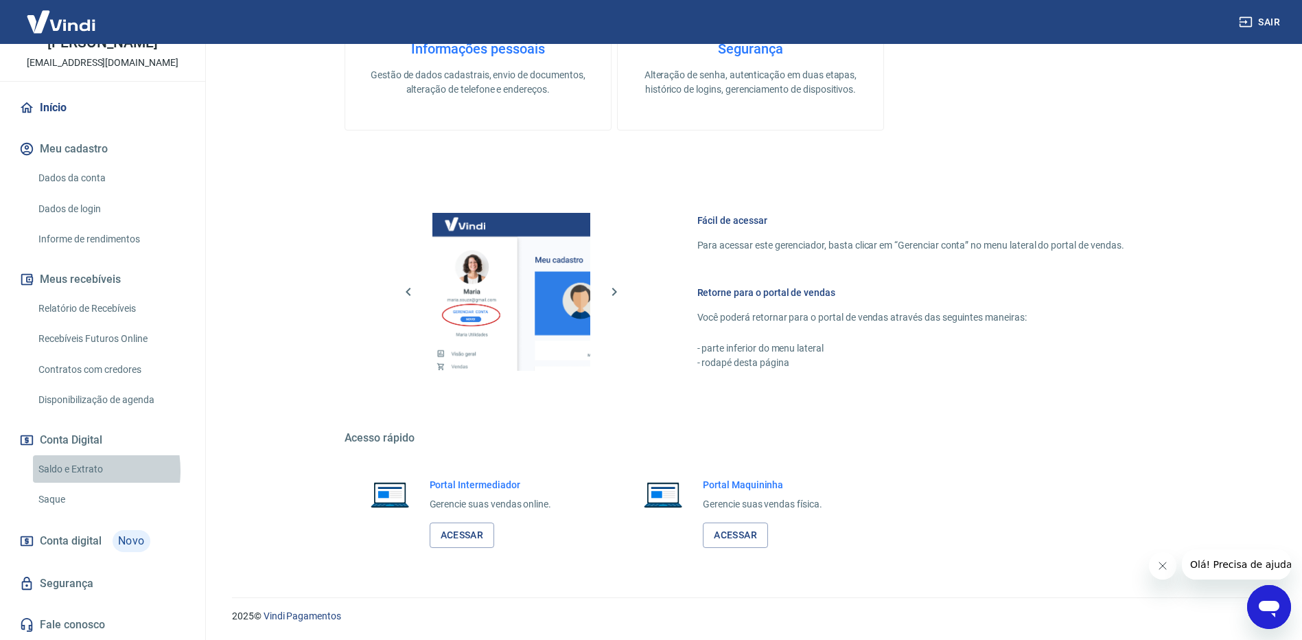 The image size is (1302, 640). I want to click on h4: Informações pessoais, so click(478, 49).